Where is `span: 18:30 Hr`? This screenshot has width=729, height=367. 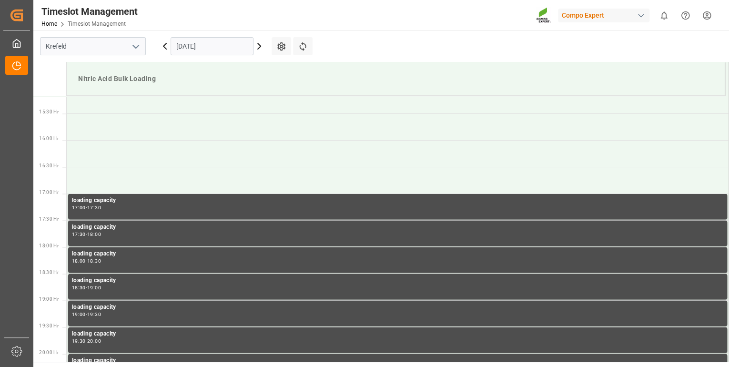 span: 18:30 Hr is located at coordinates (49, 272).